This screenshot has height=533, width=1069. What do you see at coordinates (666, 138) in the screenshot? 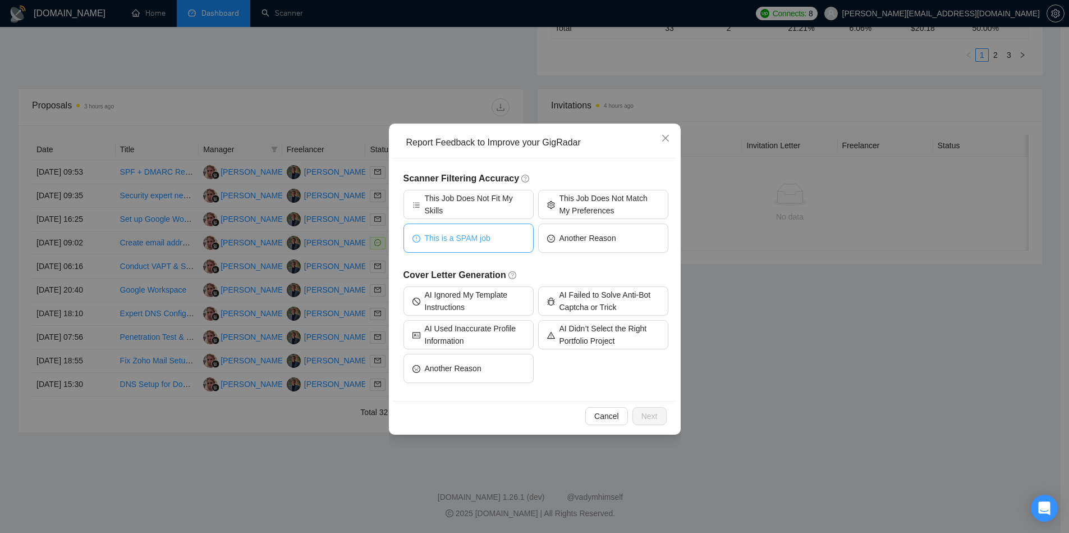
I see `span: close` at bounding box center [666, 138].